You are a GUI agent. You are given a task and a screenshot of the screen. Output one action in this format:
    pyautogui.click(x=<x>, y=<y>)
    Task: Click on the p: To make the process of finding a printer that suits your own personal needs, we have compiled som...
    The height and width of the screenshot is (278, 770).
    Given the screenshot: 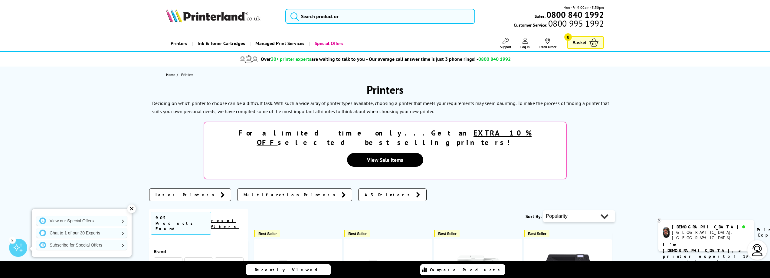 What is the action you would take?
    pyautogui.click(x=381, y=107)
    